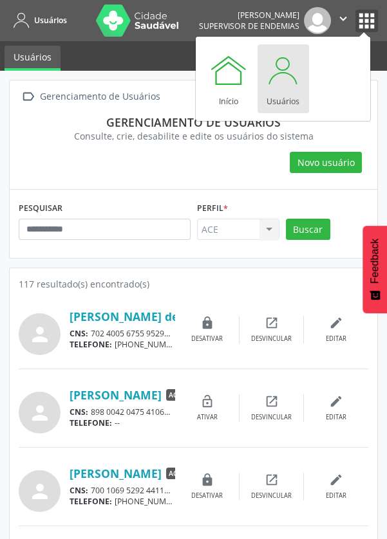  What do you see at coordinates (193, 284) in the screenshot?
I see `div: 117 resultado(s) encontrado(s)` at bounding box center [193, 284].